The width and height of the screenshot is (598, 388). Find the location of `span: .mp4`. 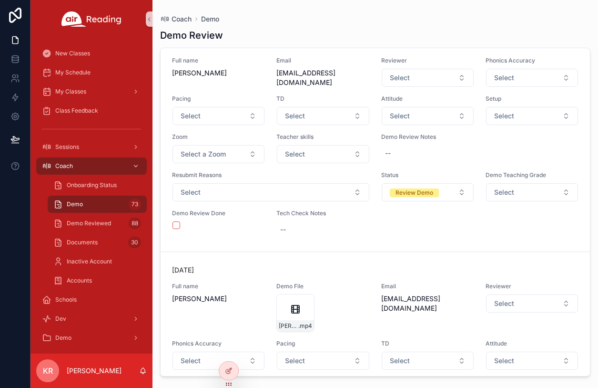

span: .mp4 is located at coordinates (305, 326).